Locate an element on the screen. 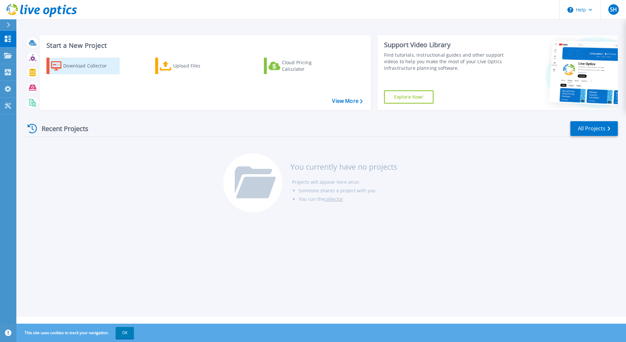  div: Support Video Library is located at coordinates (445, 45).